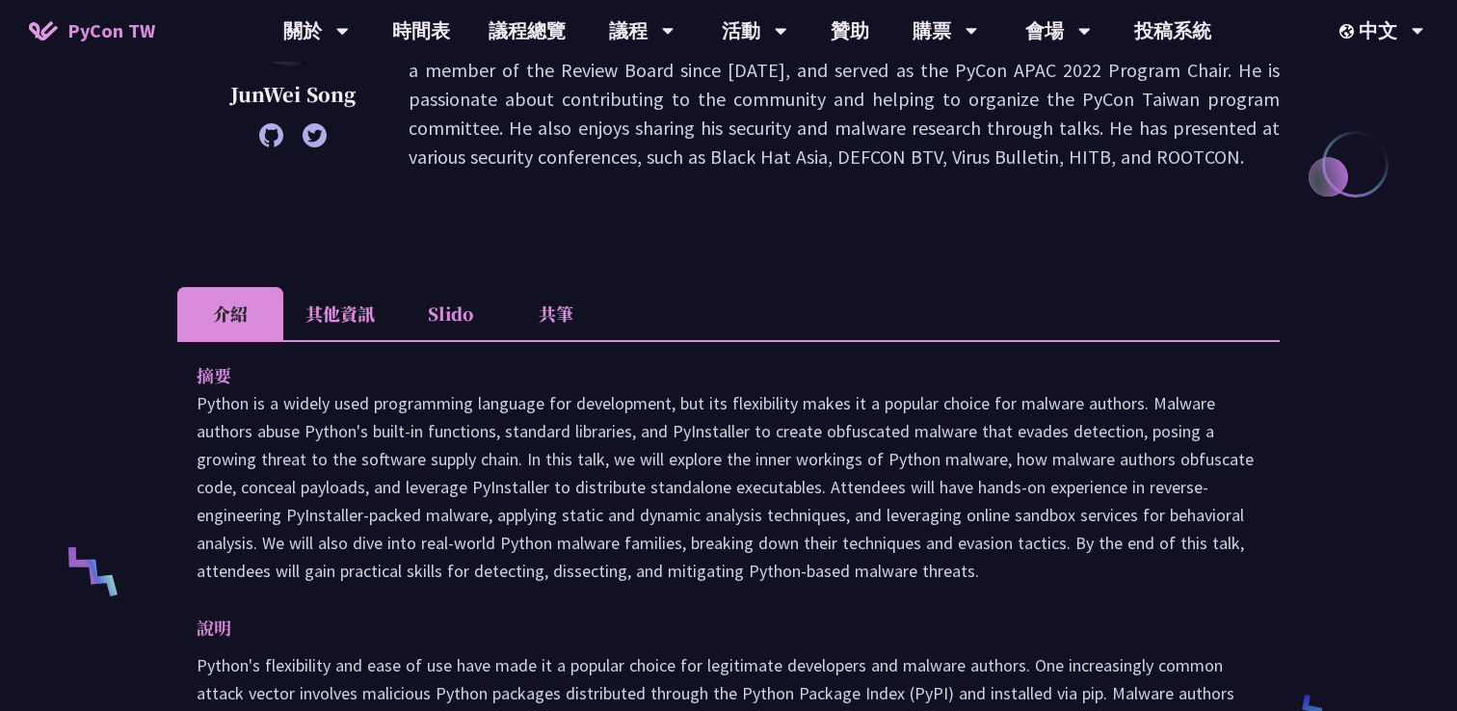 This screenshot has width=1457, height=711. Describe the element at coordinates (728, 487) in the screenshot. I see `p: Python is a widely used programming language for development, but its flexibility makes it a popu...` at that location.